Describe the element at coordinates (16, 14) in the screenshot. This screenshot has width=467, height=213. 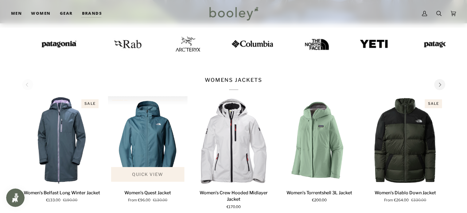
I see `span: Men` at that location.